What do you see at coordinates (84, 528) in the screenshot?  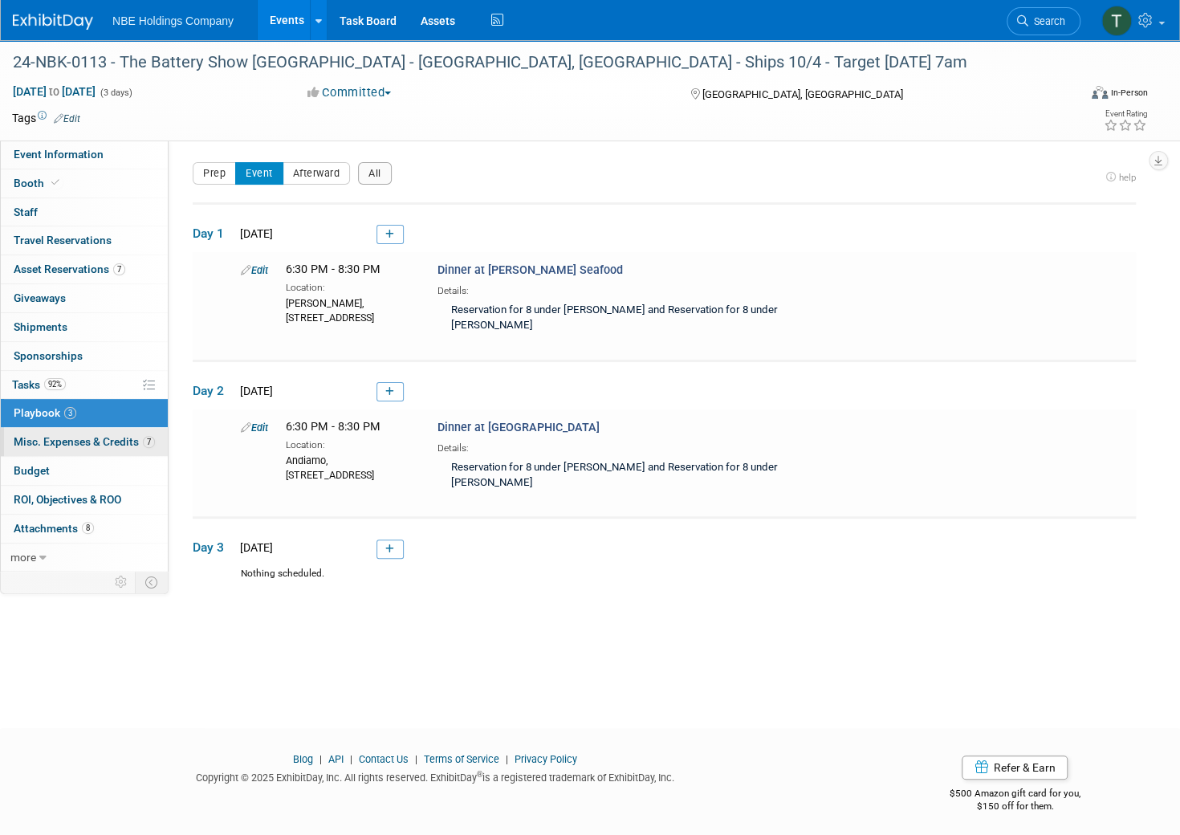 I see `a: Attachments8` at bounding box center [84, 528].